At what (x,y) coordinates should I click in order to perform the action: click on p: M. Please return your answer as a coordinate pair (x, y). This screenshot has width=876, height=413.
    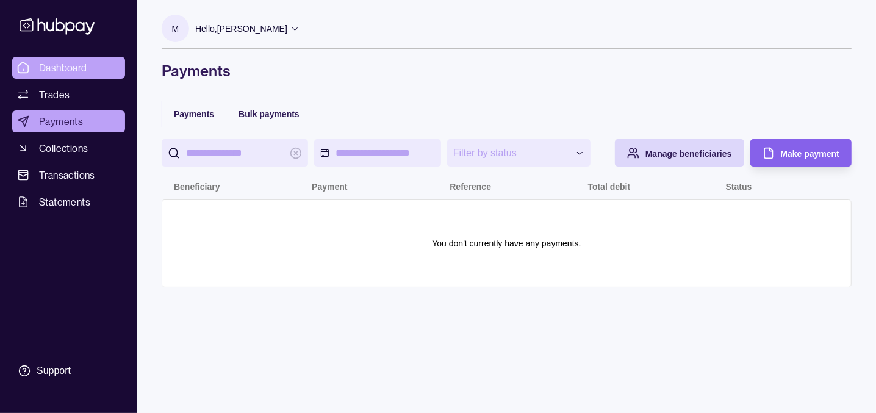
    Looking at the image, I should click on (176, 29).